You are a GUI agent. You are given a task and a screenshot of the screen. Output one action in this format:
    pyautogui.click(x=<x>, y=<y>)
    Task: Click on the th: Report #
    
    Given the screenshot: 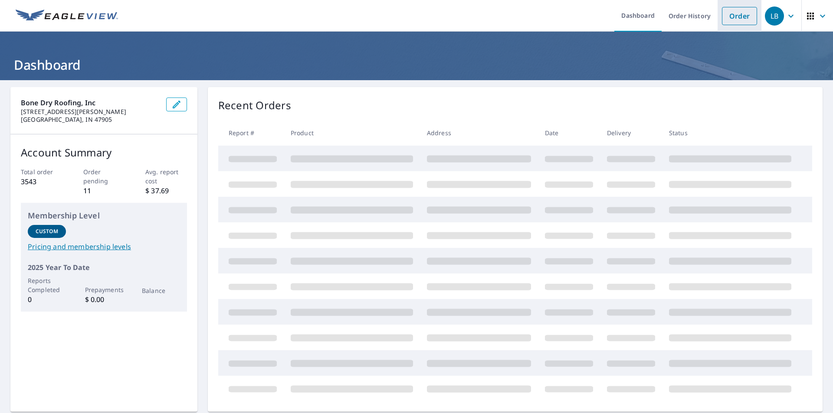 What is the action you would take?
    pyautogui.click(x=251, y=133)
    